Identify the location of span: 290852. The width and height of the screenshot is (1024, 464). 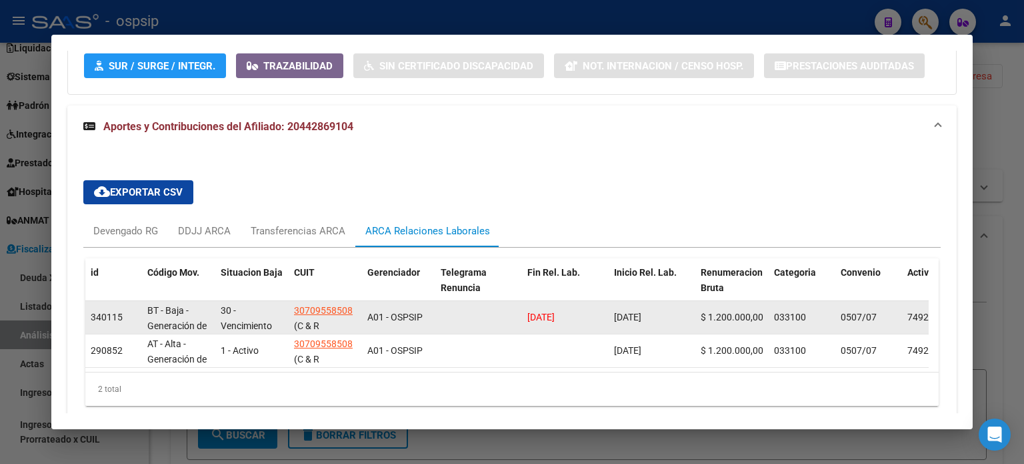
(107, 350).